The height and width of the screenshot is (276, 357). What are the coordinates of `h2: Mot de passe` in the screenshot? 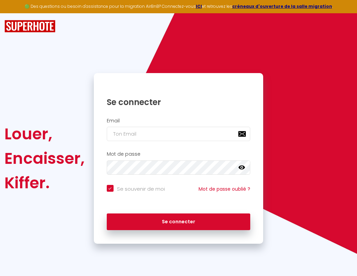 It's located at (179, 154).